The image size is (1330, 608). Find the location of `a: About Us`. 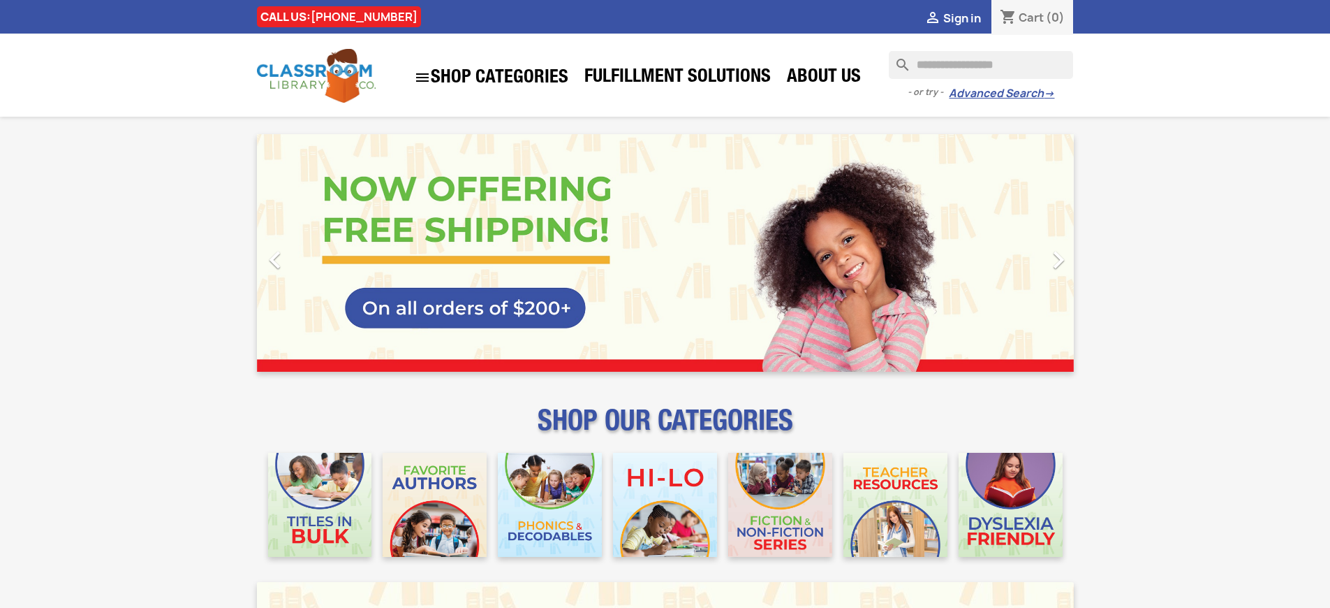

a: About Us is located at coordinates (824, 78).